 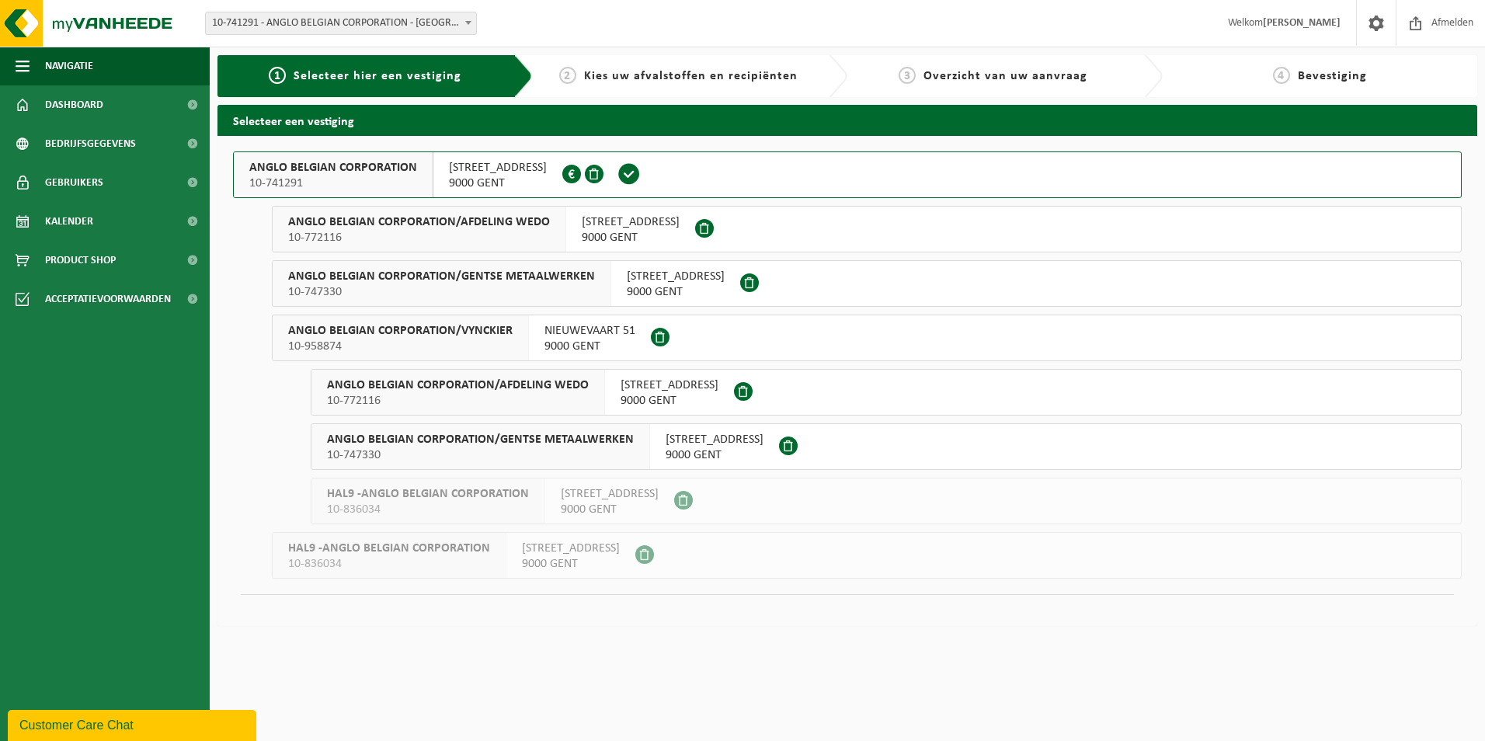 I want to click on span: 3, so click(x=907, y=75).